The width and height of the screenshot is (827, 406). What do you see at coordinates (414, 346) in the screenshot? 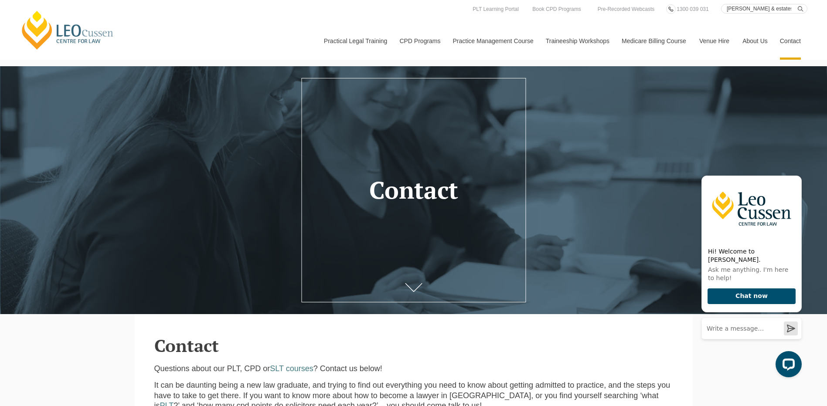
I see `h2: Contact` at bounding box center [414, 346].